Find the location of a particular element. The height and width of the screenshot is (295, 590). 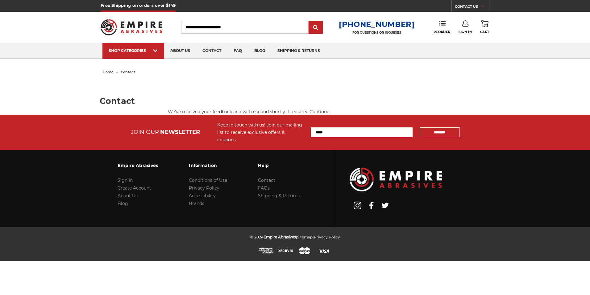

img: Empire Abrasives Logo Image is located at coordinates (396, 179).